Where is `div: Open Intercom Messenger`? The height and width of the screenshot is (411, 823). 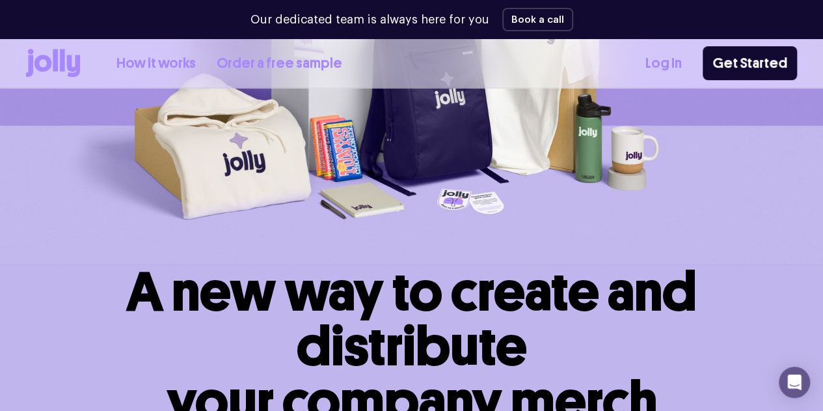
div: Open Intercom Messenger is located at coordinates (794, 382).